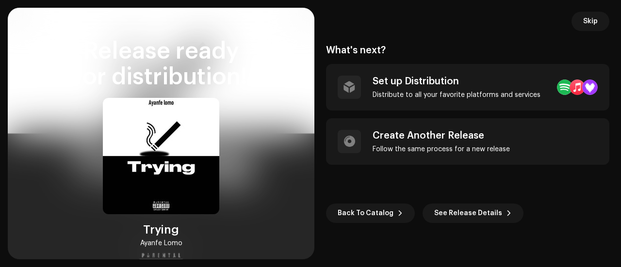 This screenshot has height=267, width=621. What do you see at coordinates (468, 213) in the screenshot?
I see `span: See Release Details` at bounding box center [468, 213].